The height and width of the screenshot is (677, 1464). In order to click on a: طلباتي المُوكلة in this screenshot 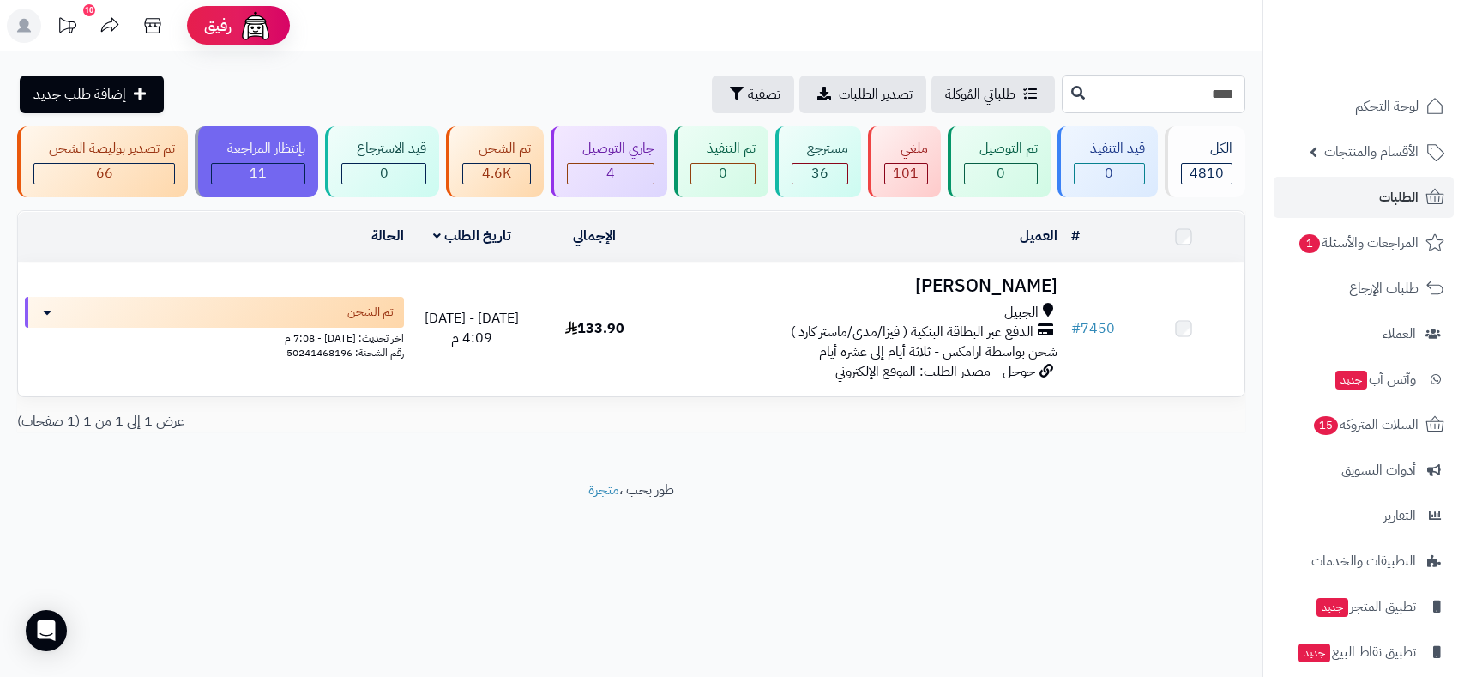, I will do `click(993, 94)`.